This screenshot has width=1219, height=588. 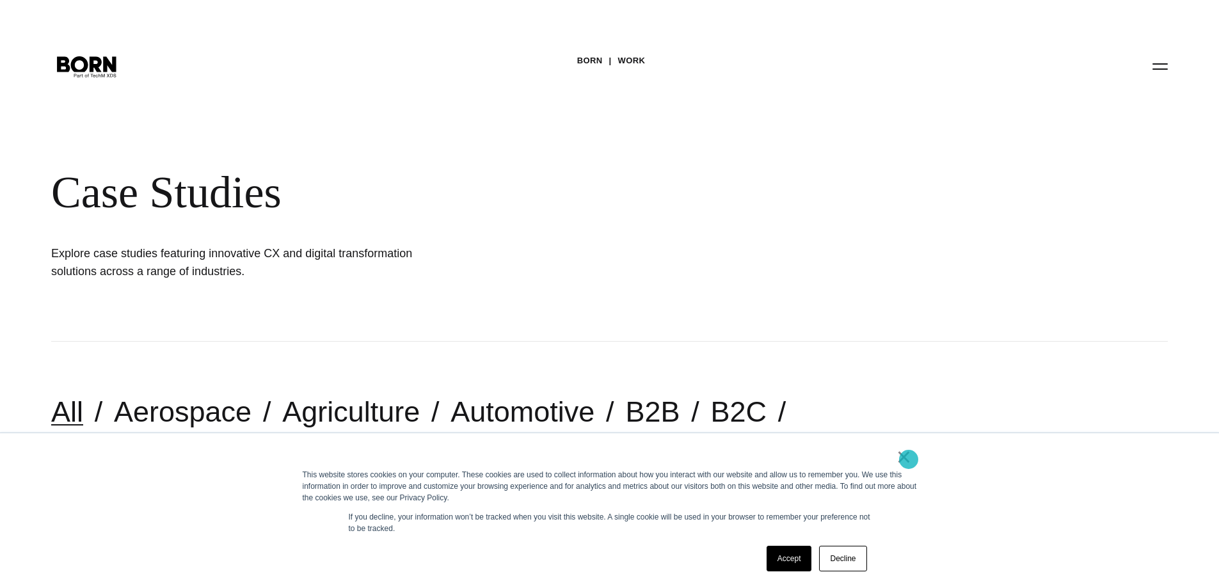 I want to click on a: All, so click(x=67, y=412).